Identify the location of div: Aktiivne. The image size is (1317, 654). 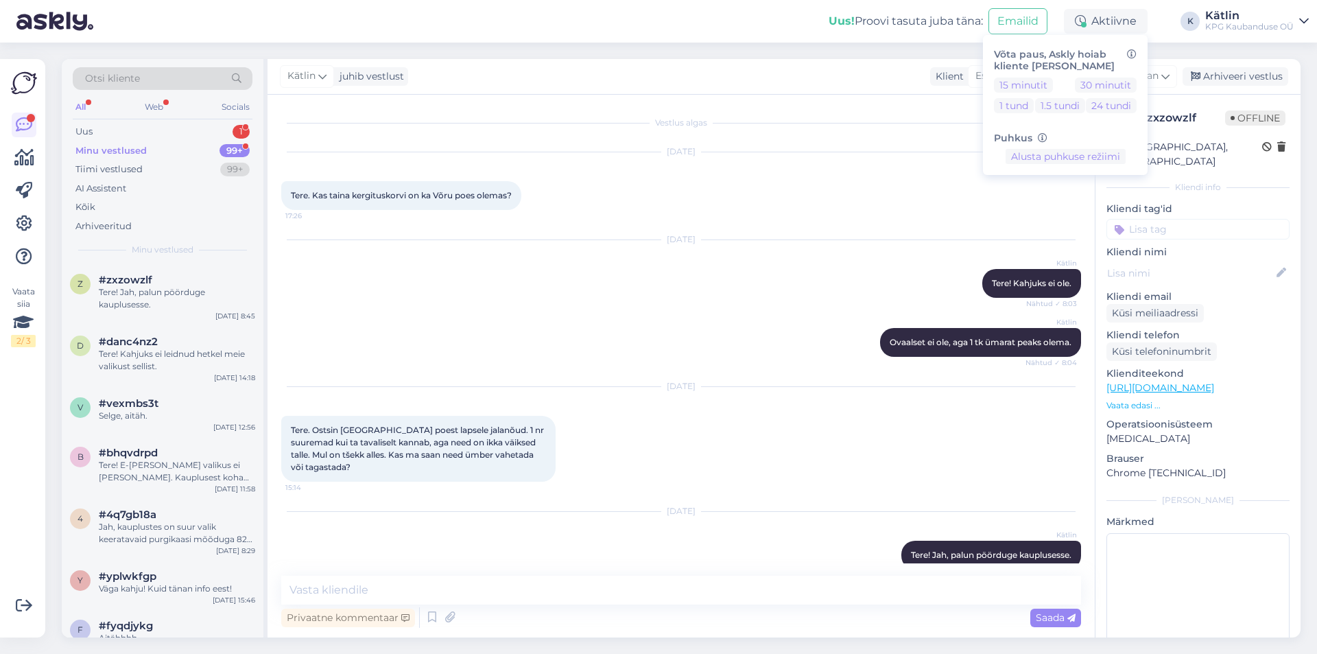
(1106, 21).